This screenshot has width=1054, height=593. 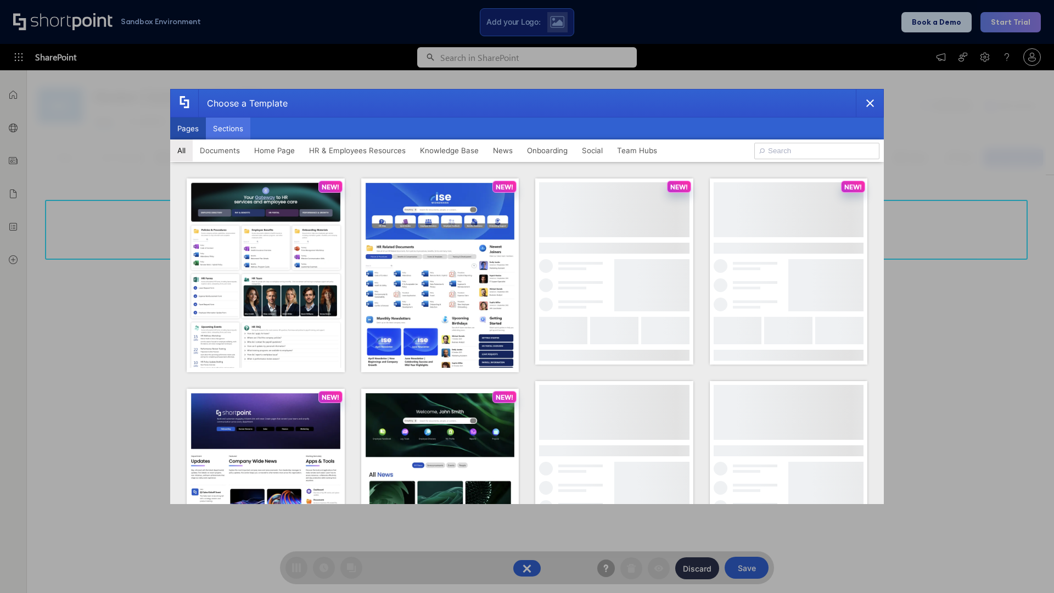 I want to click on button: News, so click(x=503, y=150).